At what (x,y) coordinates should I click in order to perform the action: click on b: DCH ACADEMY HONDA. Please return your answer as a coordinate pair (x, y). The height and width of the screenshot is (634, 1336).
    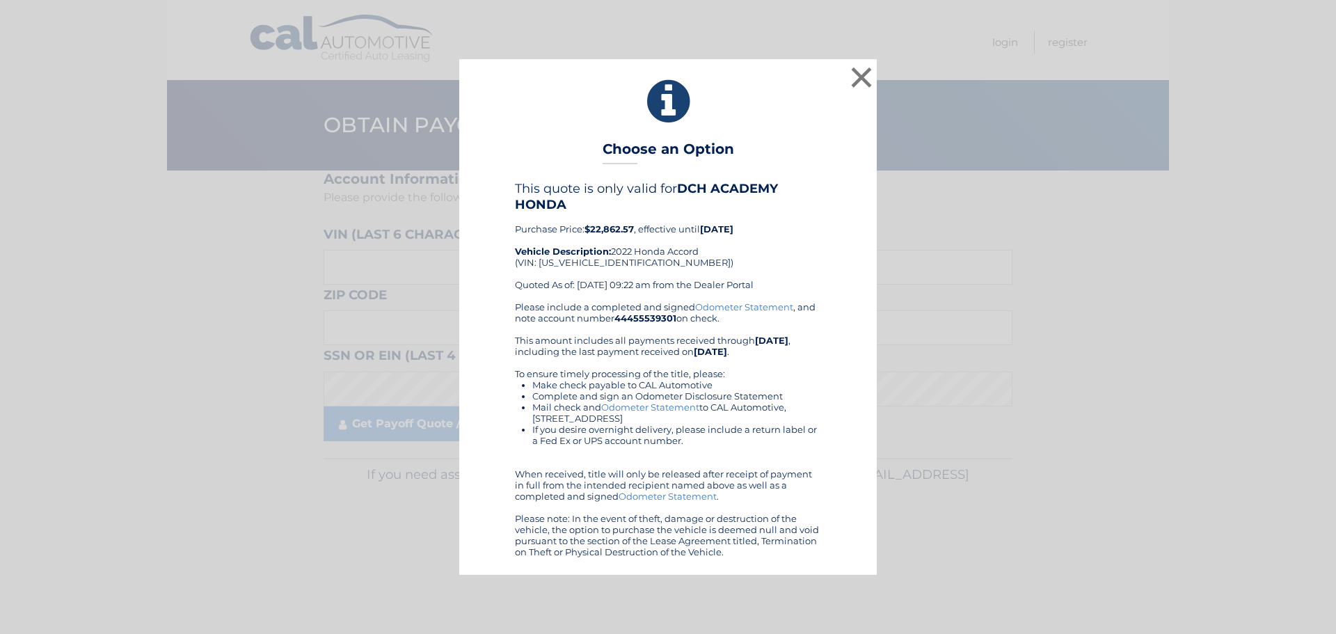
    Looking at the image, I should click on (647, 196).